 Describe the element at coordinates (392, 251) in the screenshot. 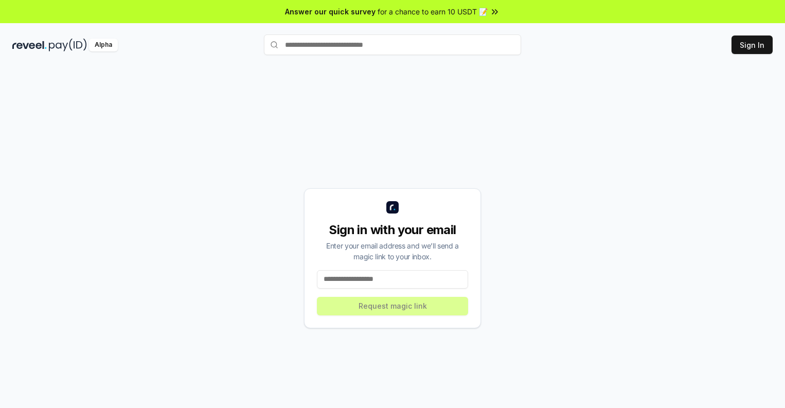

I see `div: Enter your email address and we’ll send a magic link to your inbox.` at that location.